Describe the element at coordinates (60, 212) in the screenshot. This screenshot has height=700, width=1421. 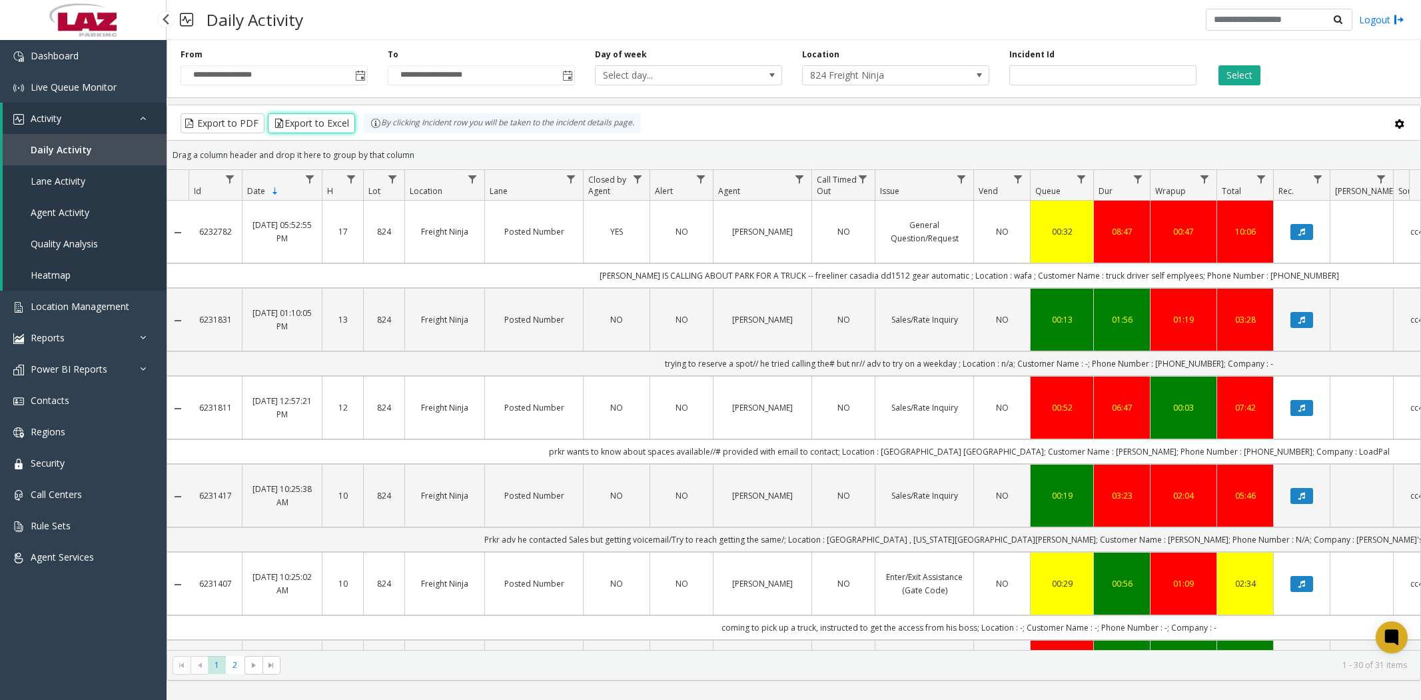
I see `span: Agent Activity` at that location.